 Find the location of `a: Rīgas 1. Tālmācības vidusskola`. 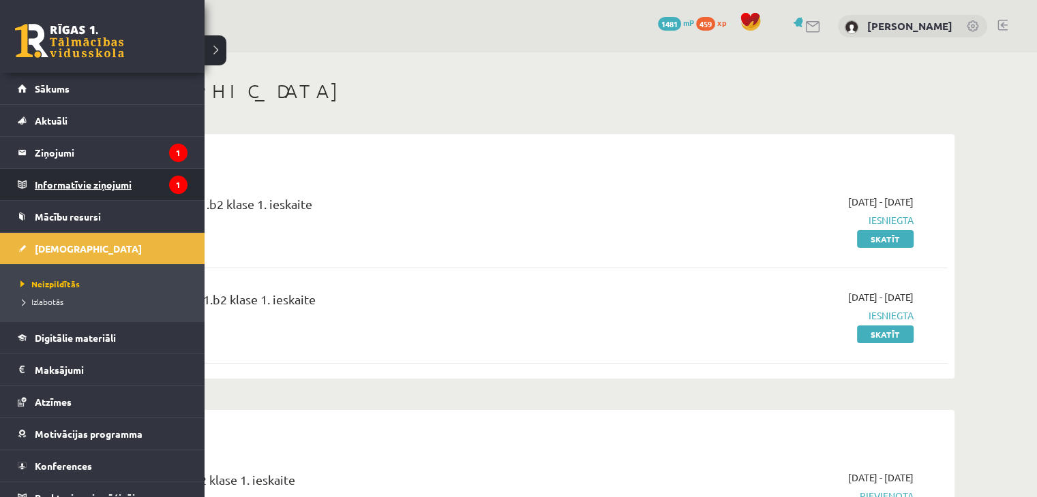

a: Rīgas 1. Tālmācības vidusskola is located at coordinates (70, 41).